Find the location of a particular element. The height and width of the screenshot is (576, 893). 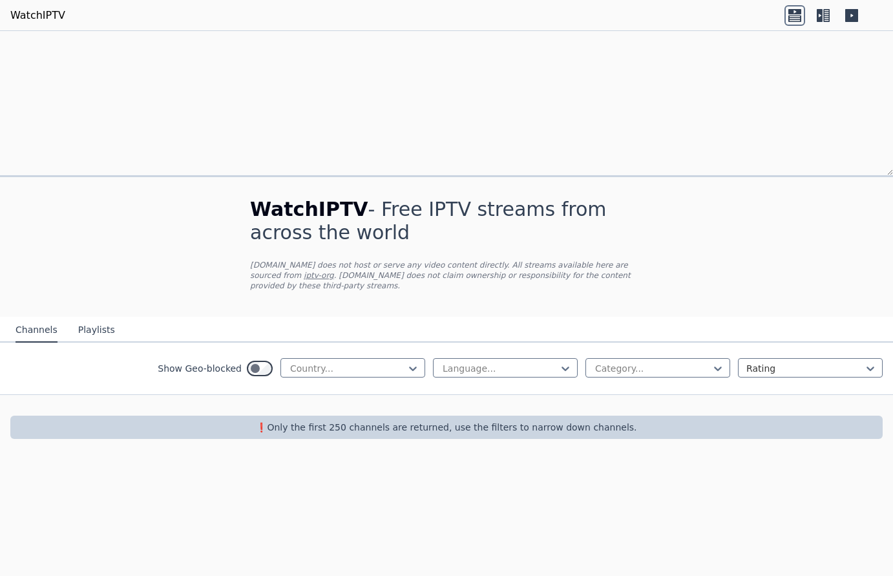

a: iptv-org is located at coordinates (318, 275).